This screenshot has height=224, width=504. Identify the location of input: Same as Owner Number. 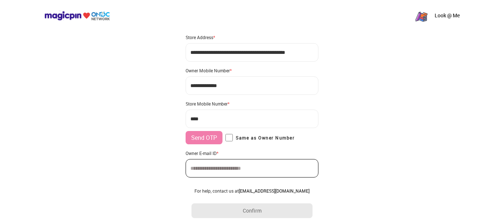
(229, 138).